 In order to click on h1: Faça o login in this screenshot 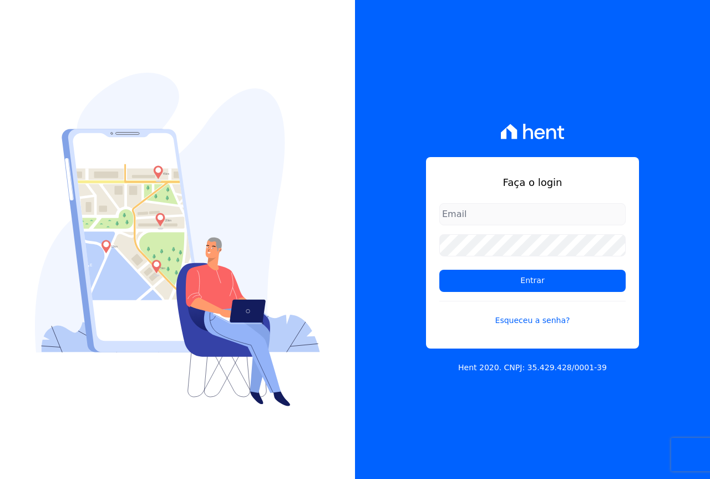, I will do `click(533, 182)`.